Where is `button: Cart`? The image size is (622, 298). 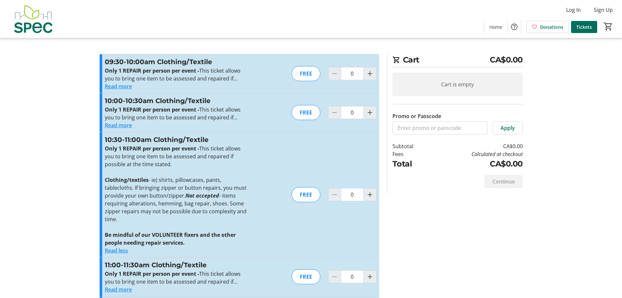 button: Cart is located at coordinates (608, 26).